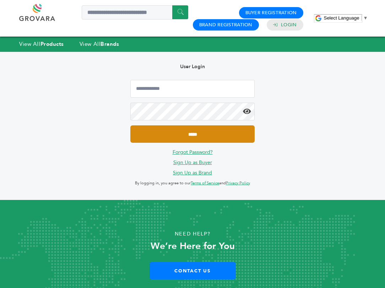  What do you see at coordinates (192, 89) in the screenshot?
I see `input: Email Address` at bounding box center [192, 89].